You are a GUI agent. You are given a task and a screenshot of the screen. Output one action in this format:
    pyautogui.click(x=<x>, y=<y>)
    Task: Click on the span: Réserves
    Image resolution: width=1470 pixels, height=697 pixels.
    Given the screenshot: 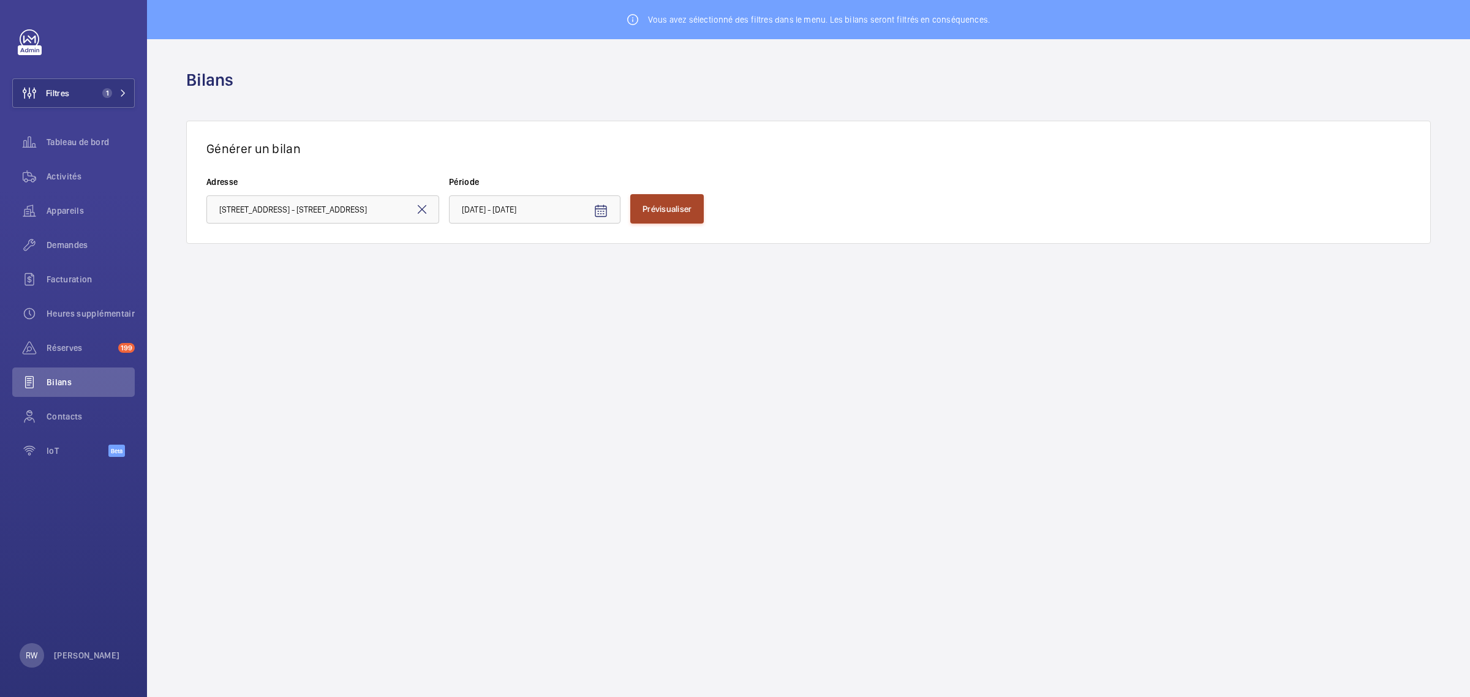 What is the action you would take?
    pyautogui.click(x=80, y=348)
    